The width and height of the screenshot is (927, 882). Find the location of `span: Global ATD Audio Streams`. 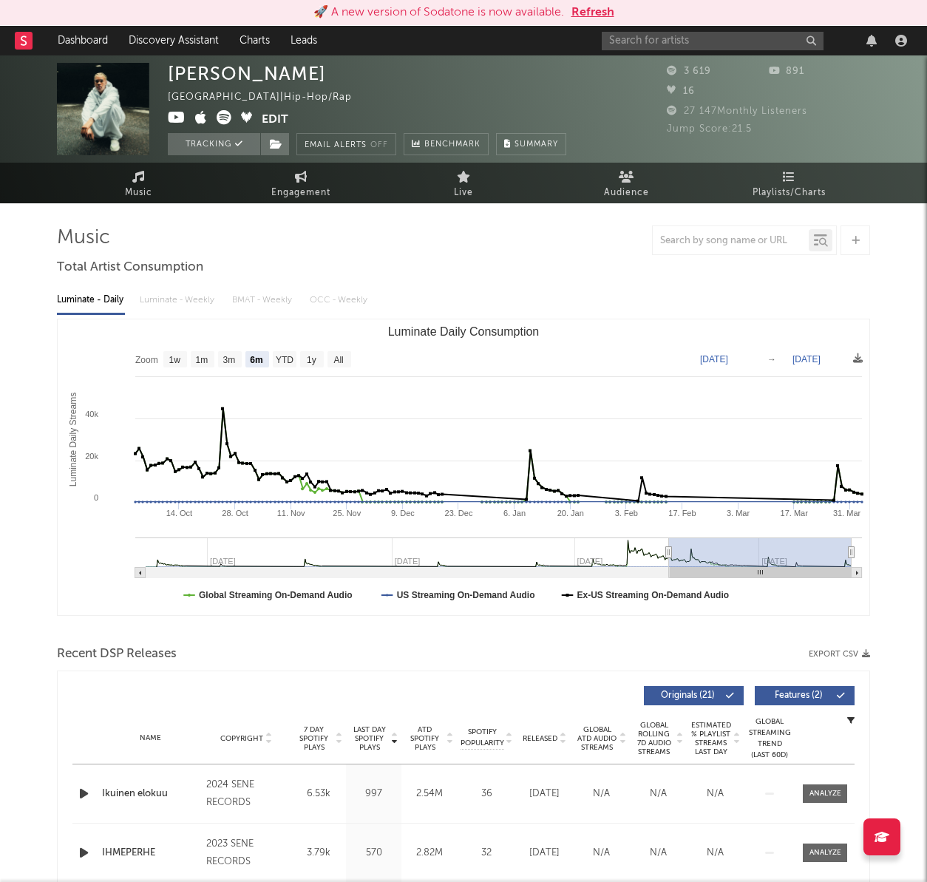

span: Global ATD Audio Streams is located at coordinates (596, 738).